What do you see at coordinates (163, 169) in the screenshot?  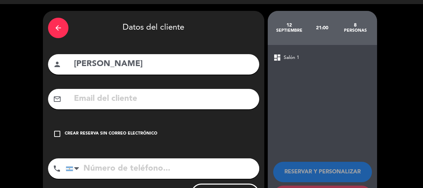 I see `input: Número de teléfono...` at bounding box center [163, 169].